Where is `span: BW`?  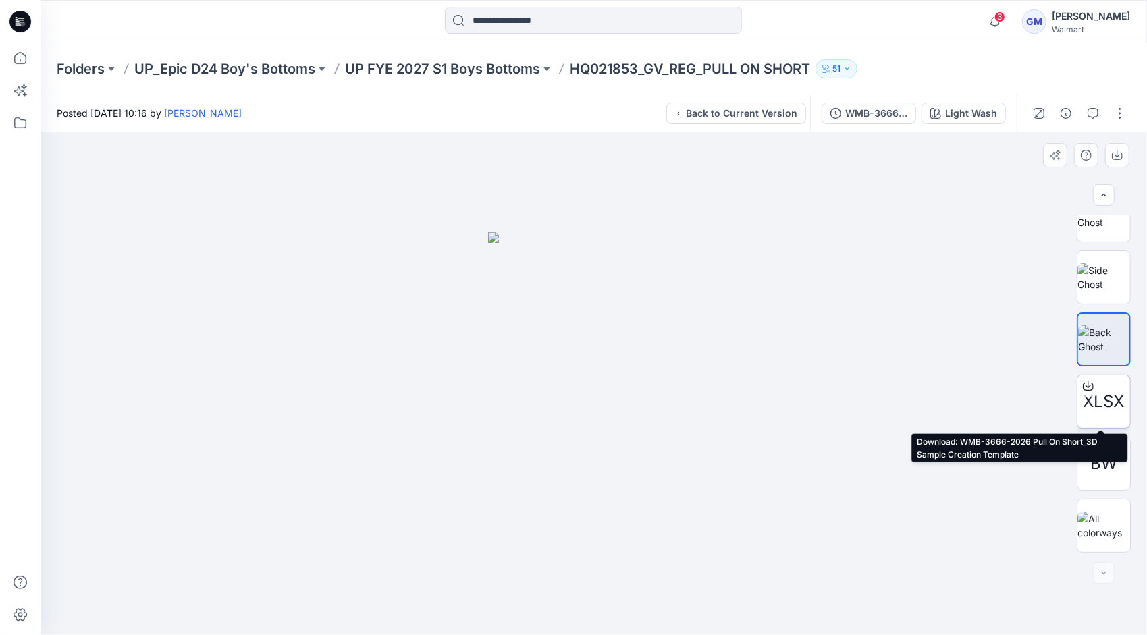 span: BW is located at coordinates (1104, 464).